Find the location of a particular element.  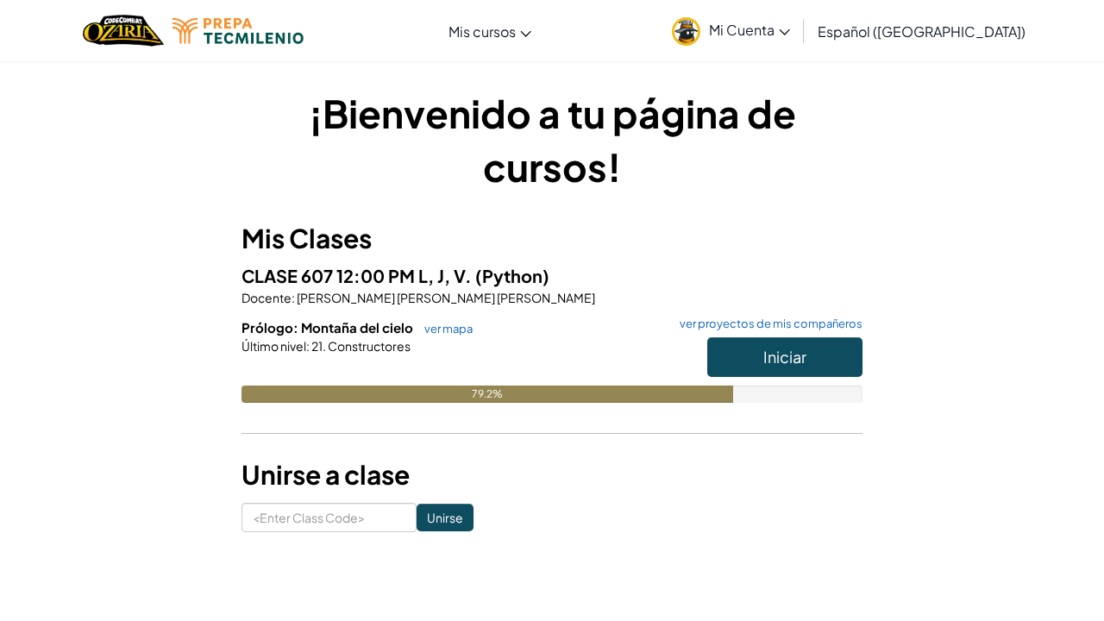

h3: Unirse a clase is located at coordinates (552, 475).